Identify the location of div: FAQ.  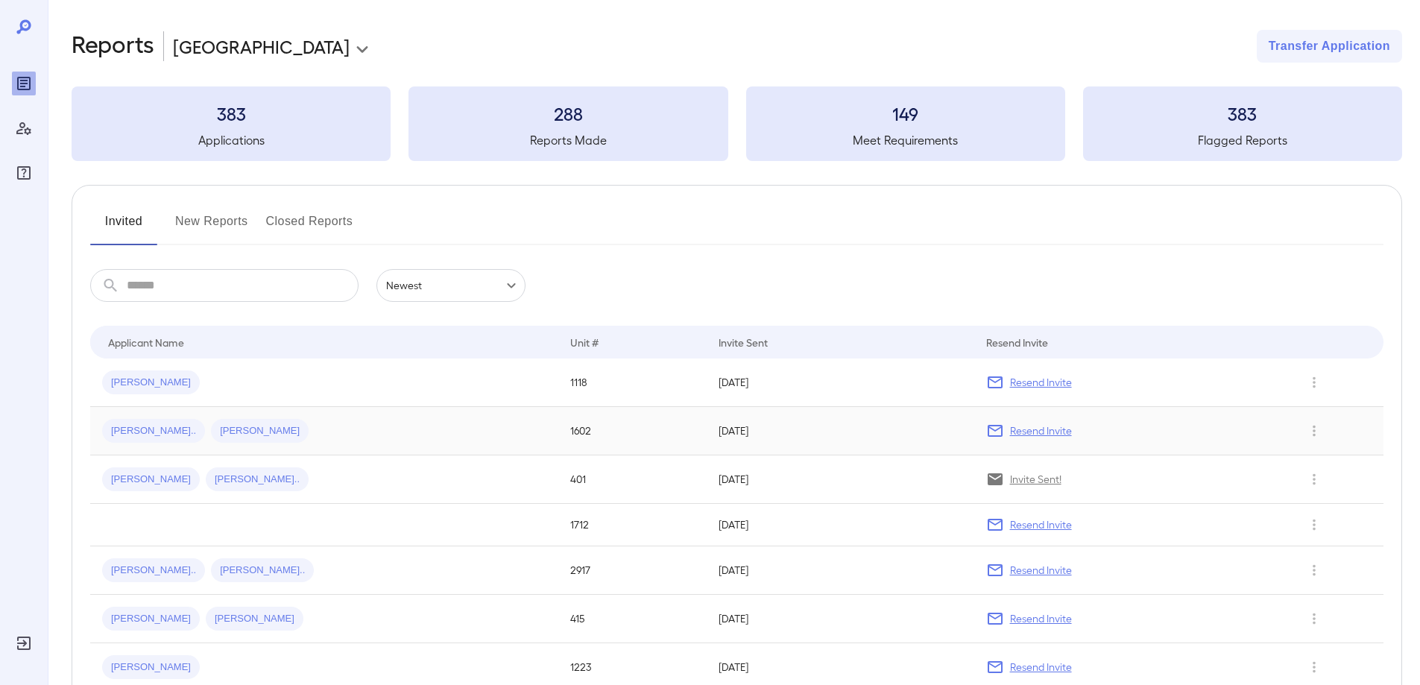
(24, 173).